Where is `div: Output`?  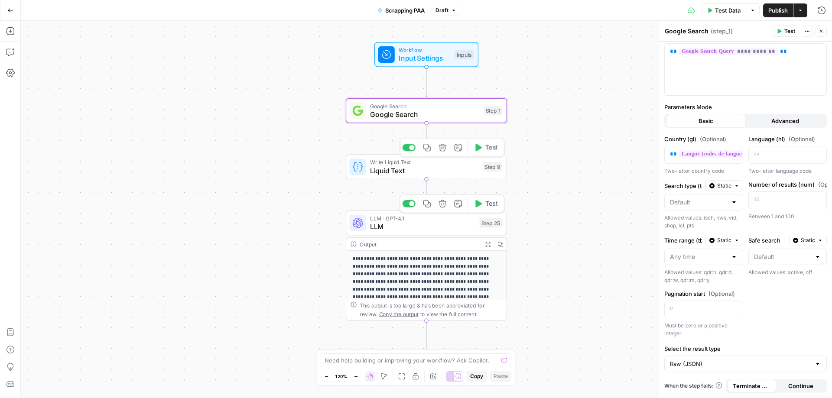
div: Output is located at coordinates (419, 244).